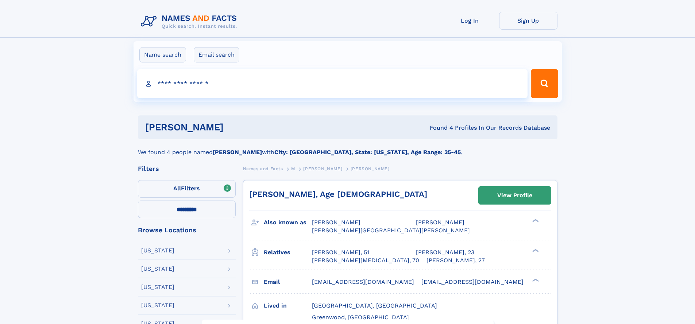 The height and width of the screenshot is (324, 695). Describe the element at coordinates (293, 169) in the screenshot. I see `span: M` at that location.